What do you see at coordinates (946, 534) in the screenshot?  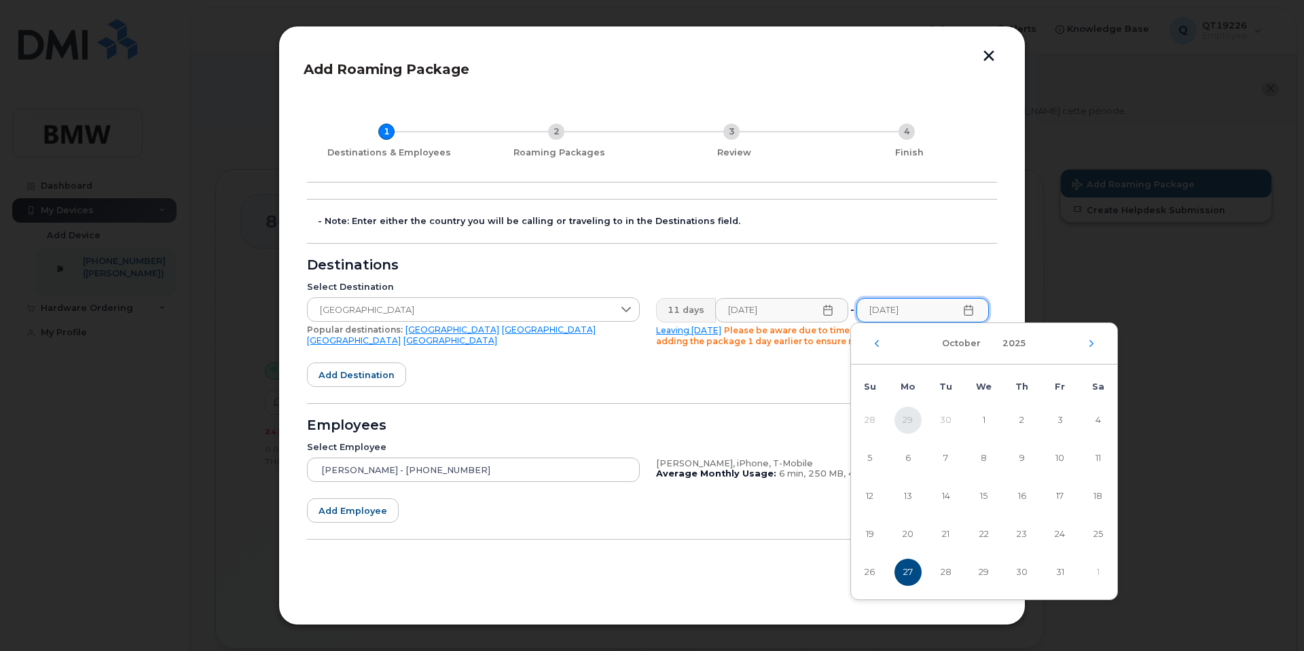 I see `span: 21` at bounding box center [946, 534].